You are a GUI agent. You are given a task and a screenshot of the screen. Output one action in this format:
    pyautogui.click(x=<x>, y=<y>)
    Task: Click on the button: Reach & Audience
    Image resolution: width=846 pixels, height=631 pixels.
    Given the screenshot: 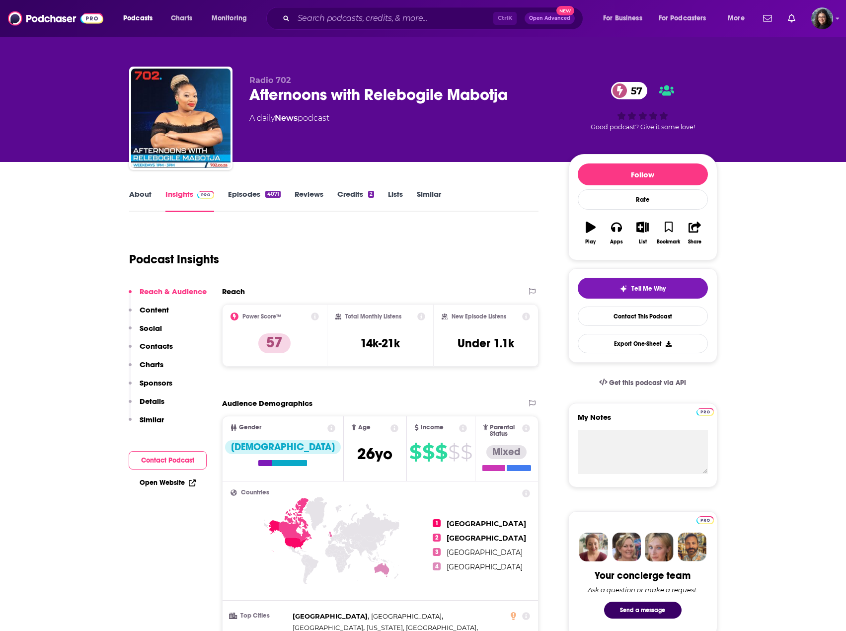 What is the action you would take?
    pyautogui.click(x=167, y=295)
    